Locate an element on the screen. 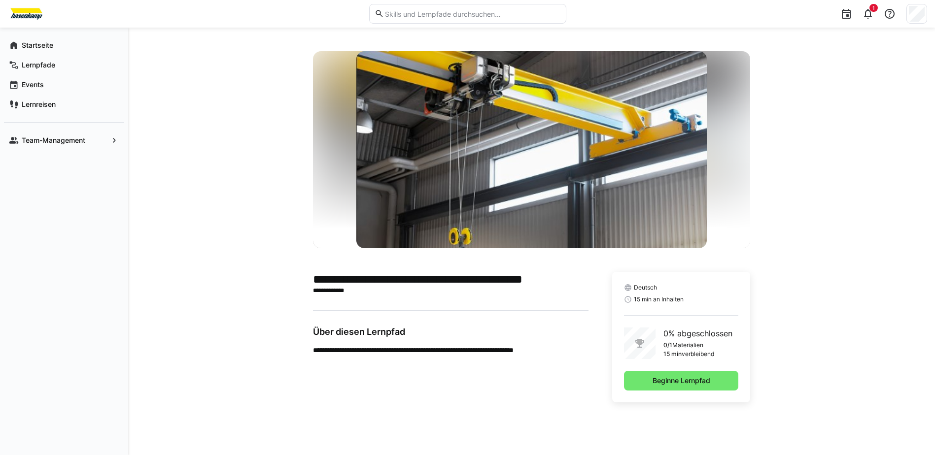 This screenshot has height=455, width=935. h3: Über diesen Lernpfad is located at coordinates (451, 332).